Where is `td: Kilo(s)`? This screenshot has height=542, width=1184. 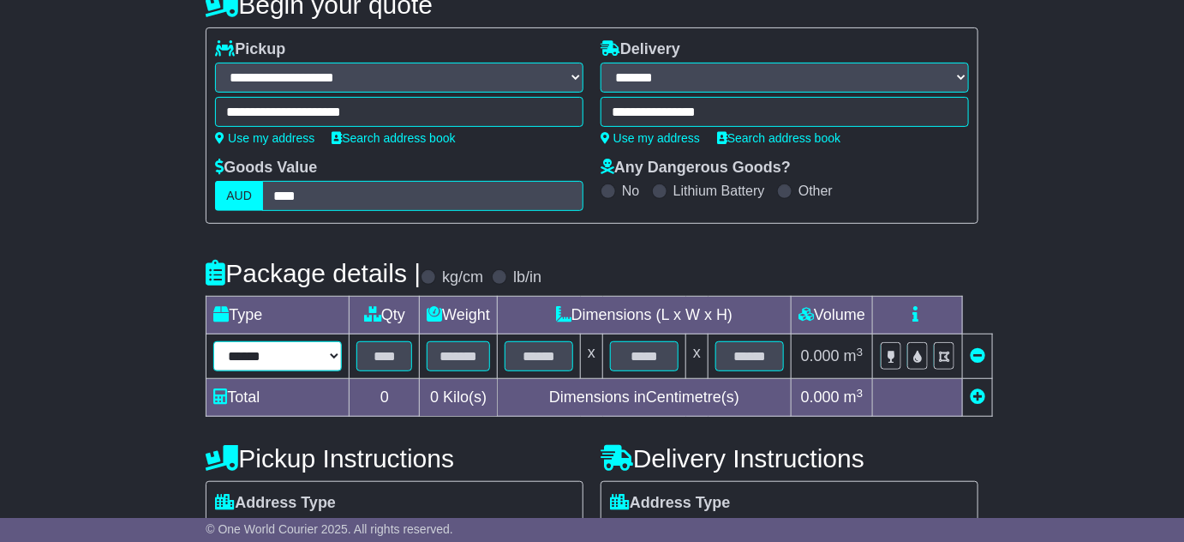
td: Kilo(s) is located at coordinates (458, 398).